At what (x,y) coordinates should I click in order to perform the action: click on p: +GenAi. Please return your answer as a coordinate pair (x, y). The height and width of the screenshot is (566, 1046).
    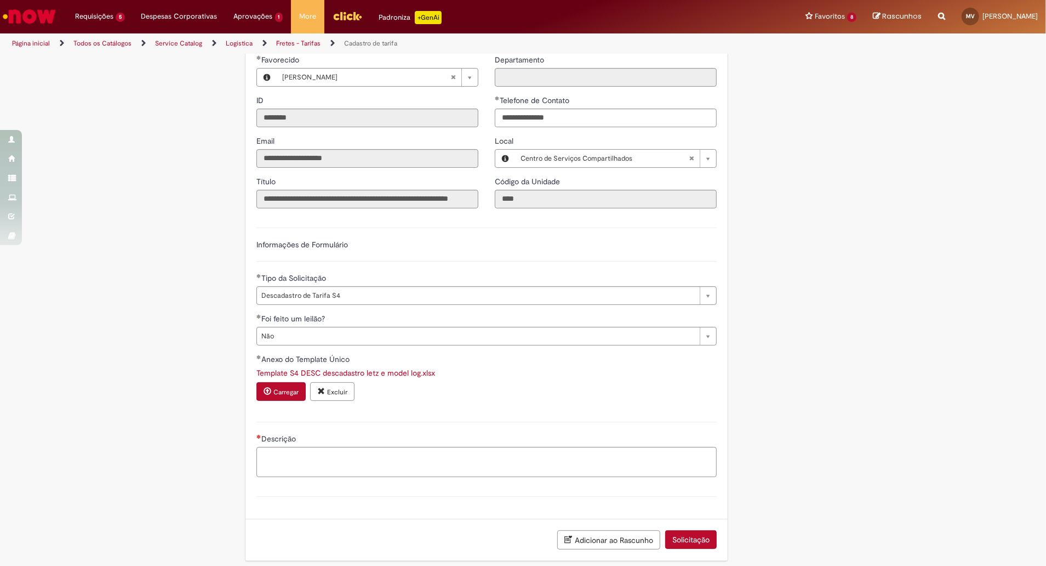
    Looking at the image, I should click on (428, 18).